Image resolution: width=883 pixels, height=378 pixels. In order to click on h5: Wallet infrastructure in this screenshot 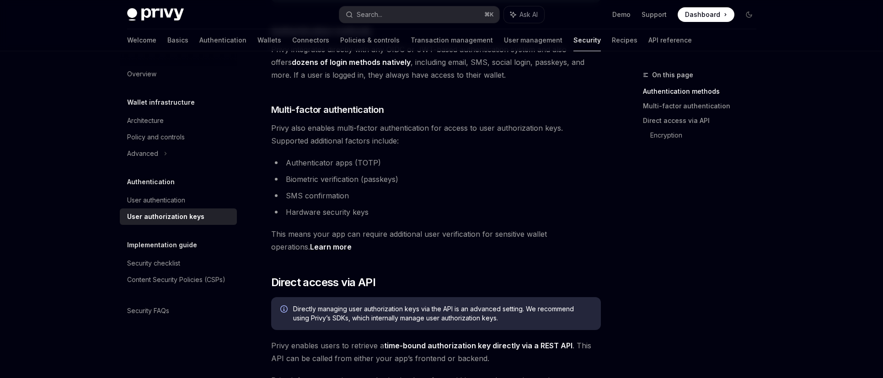, I will do `click(161, 102)`.